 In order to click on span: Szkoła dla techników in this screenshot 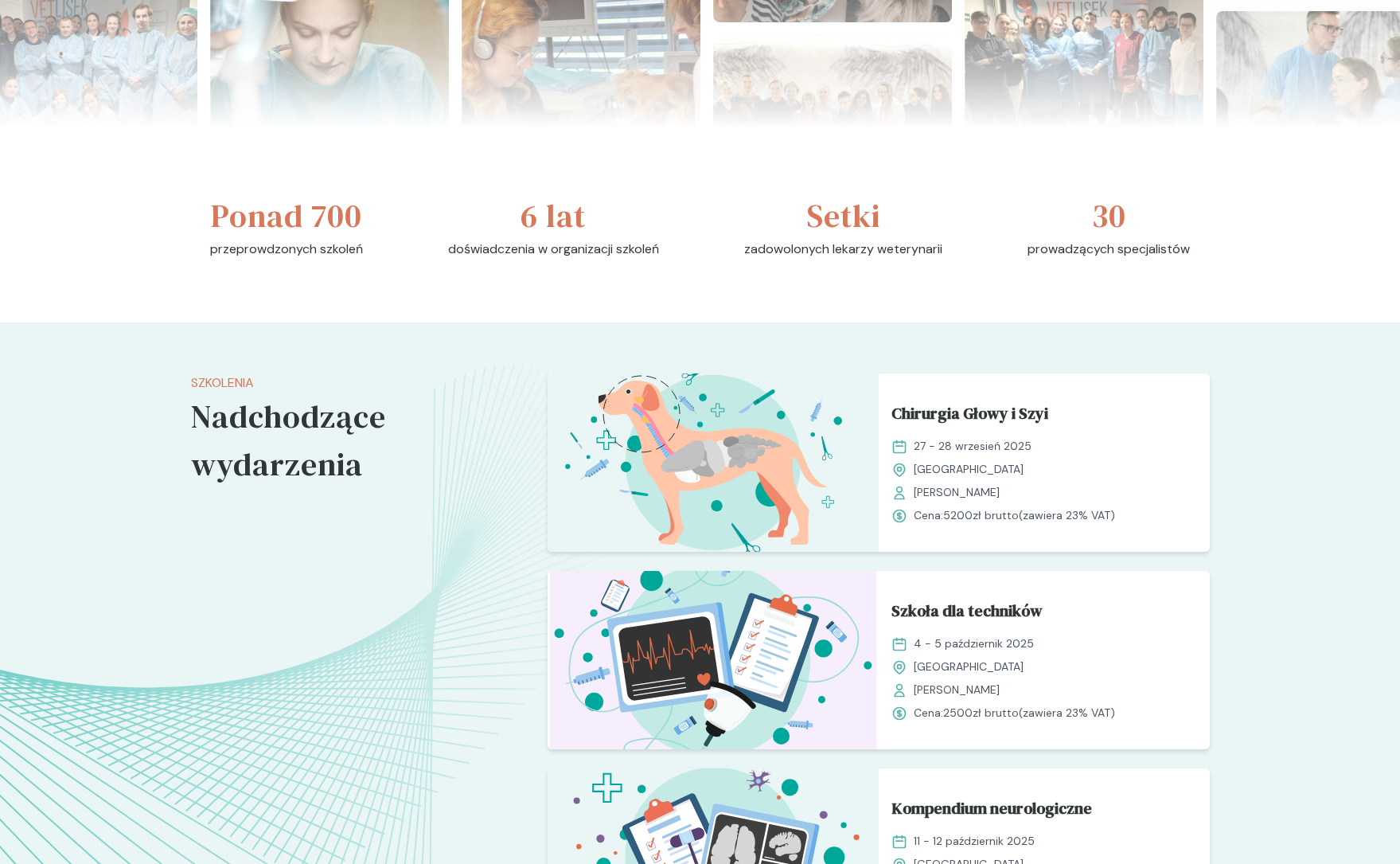, I will do `click(967, 614)`.